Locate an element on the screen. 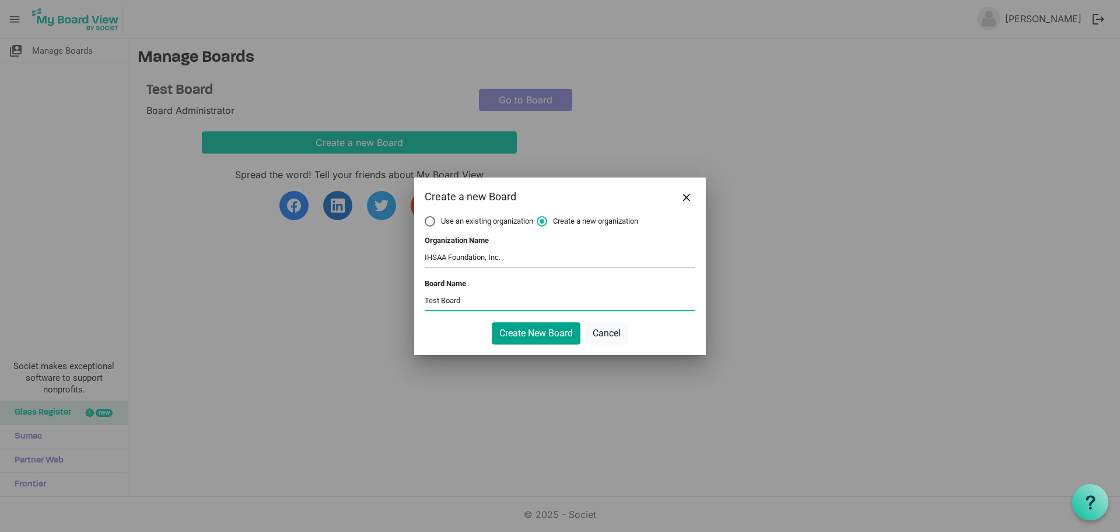 The width and height of the screenshot is (1120, 532). span: Create a new organization is located at coordinates (588, 221).